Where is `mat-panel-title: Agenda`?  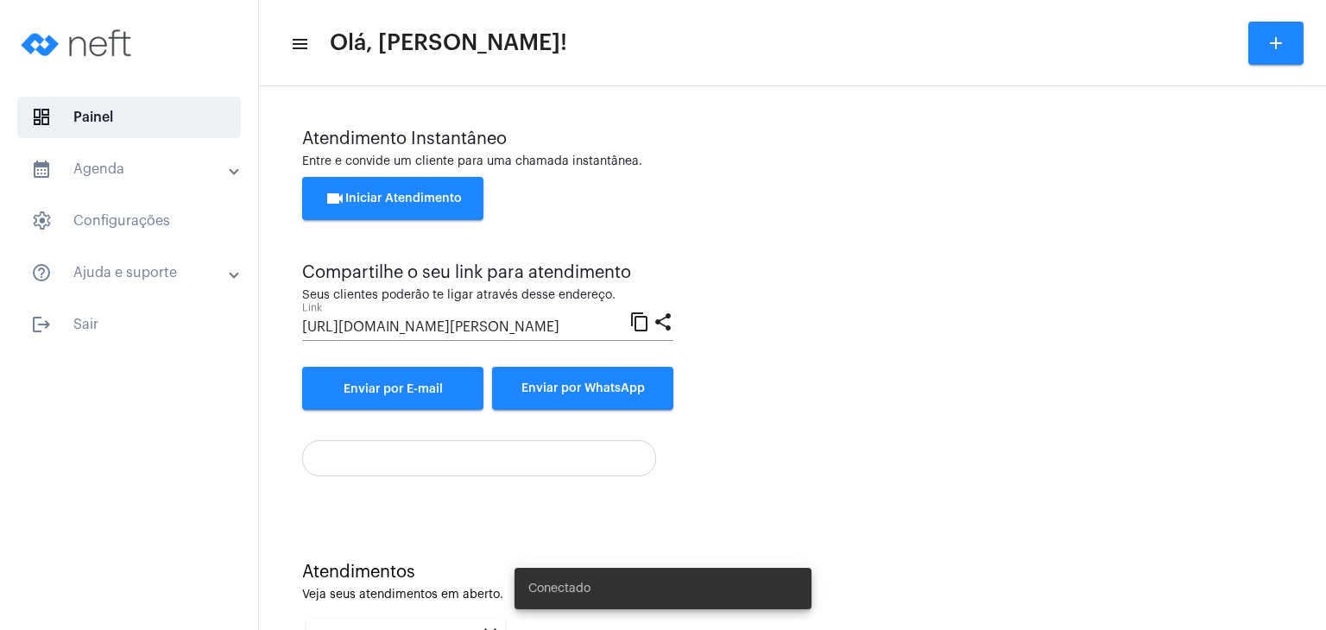 mat-panel-title: Agenda is located at coordinates (130, 169).